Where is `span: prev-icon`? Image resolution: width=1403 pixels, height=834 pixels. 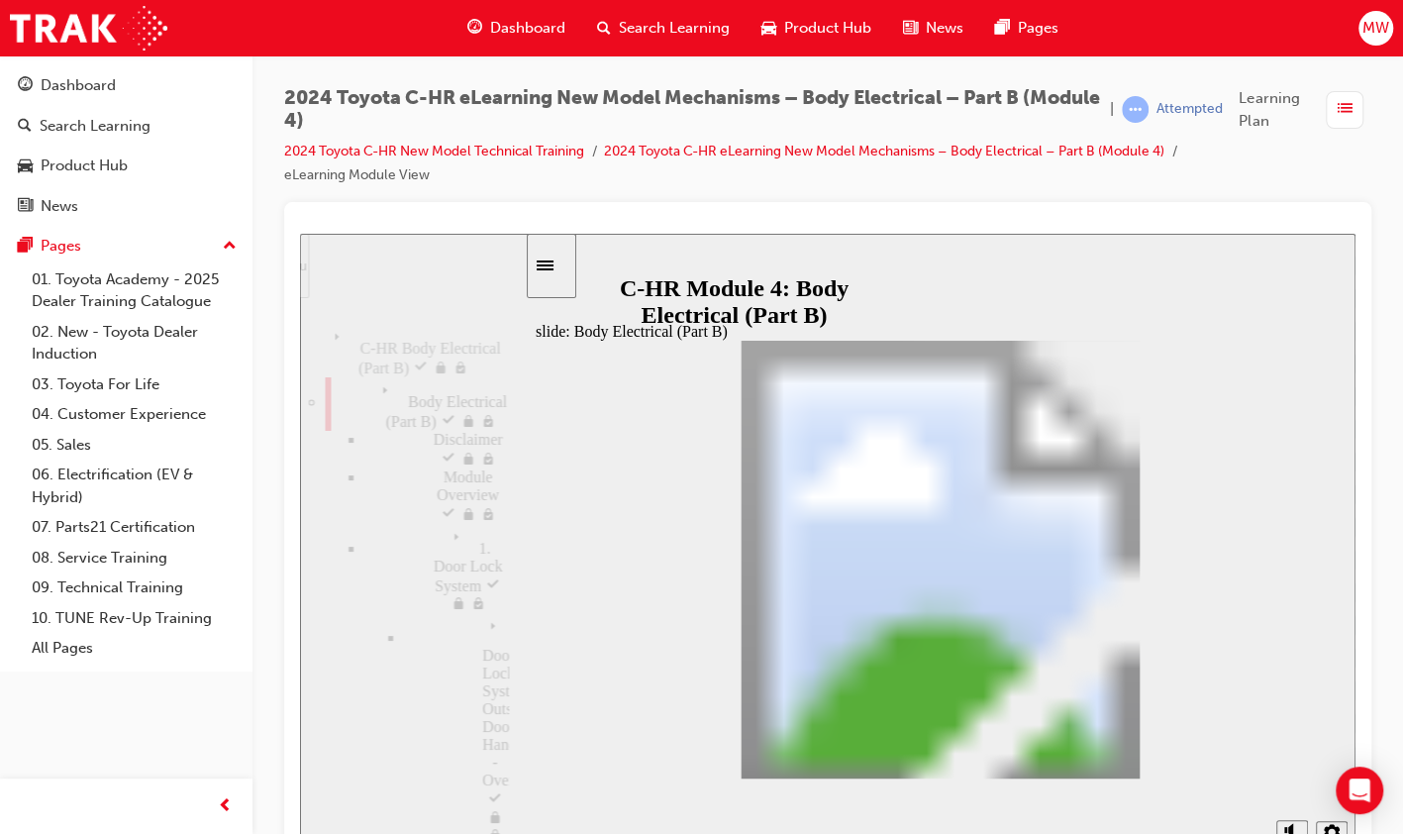 span: prev-icon is located at coordinates (225, 806).